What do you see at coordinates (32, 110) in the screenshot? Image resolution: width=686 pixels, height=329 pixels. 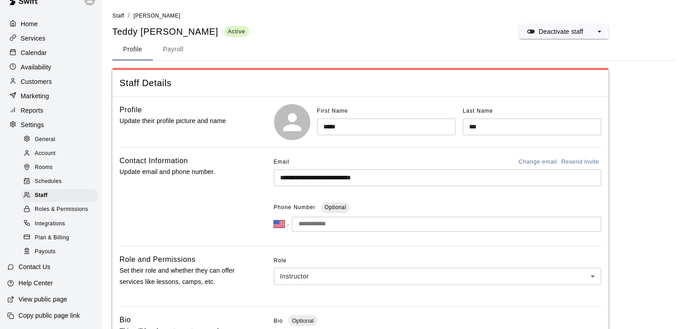 I see `p: Reports` at bounding box center [32, 110].